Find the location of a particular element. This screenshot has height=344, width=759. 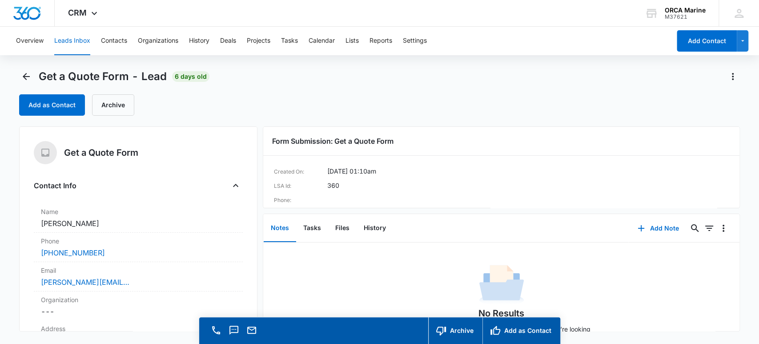

button: Call is located at coordinates (216, 330).